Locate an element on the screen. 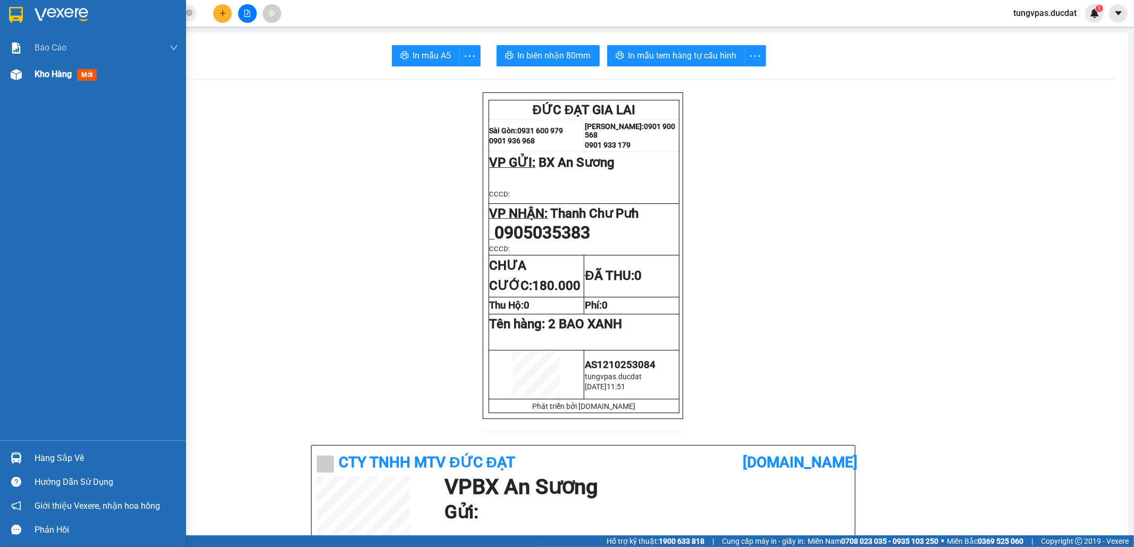 This screenshot has height=547, width=1134. button: caret-down is located at coordinates (1118, 13).